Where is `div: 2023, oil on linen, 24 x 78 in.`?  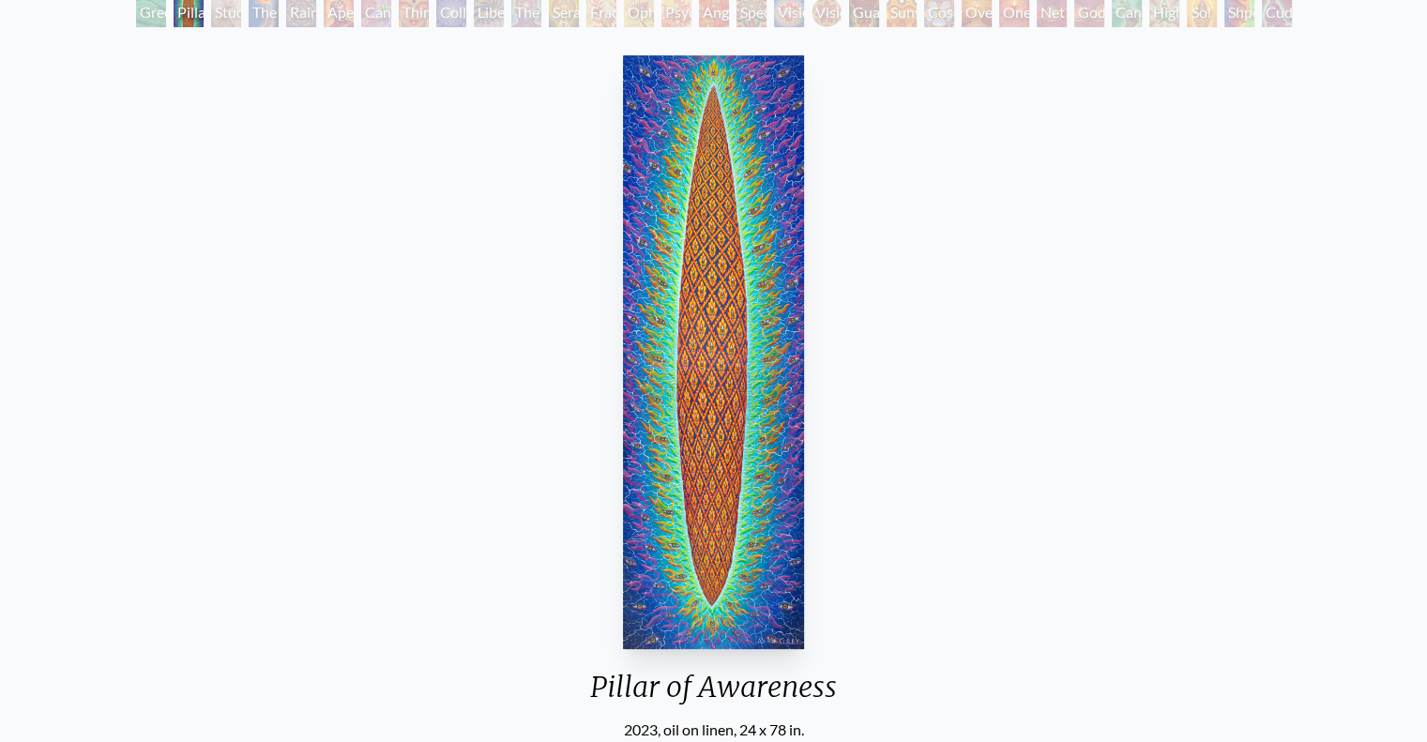 div: 2023, oil on linen, 24 x 78 in. is located at coordinates (713, 730).